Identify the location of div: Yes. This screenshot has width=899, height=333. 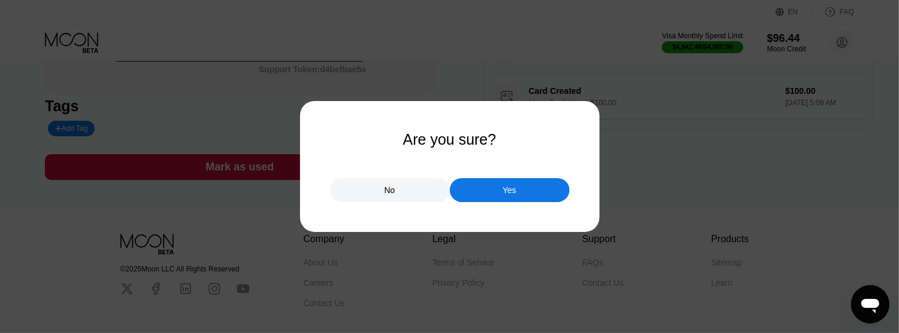
(509, 190).